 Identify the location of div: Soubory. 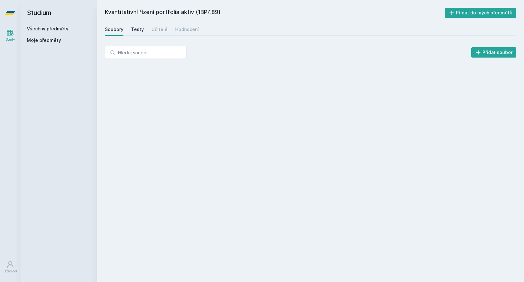
(114, 29).